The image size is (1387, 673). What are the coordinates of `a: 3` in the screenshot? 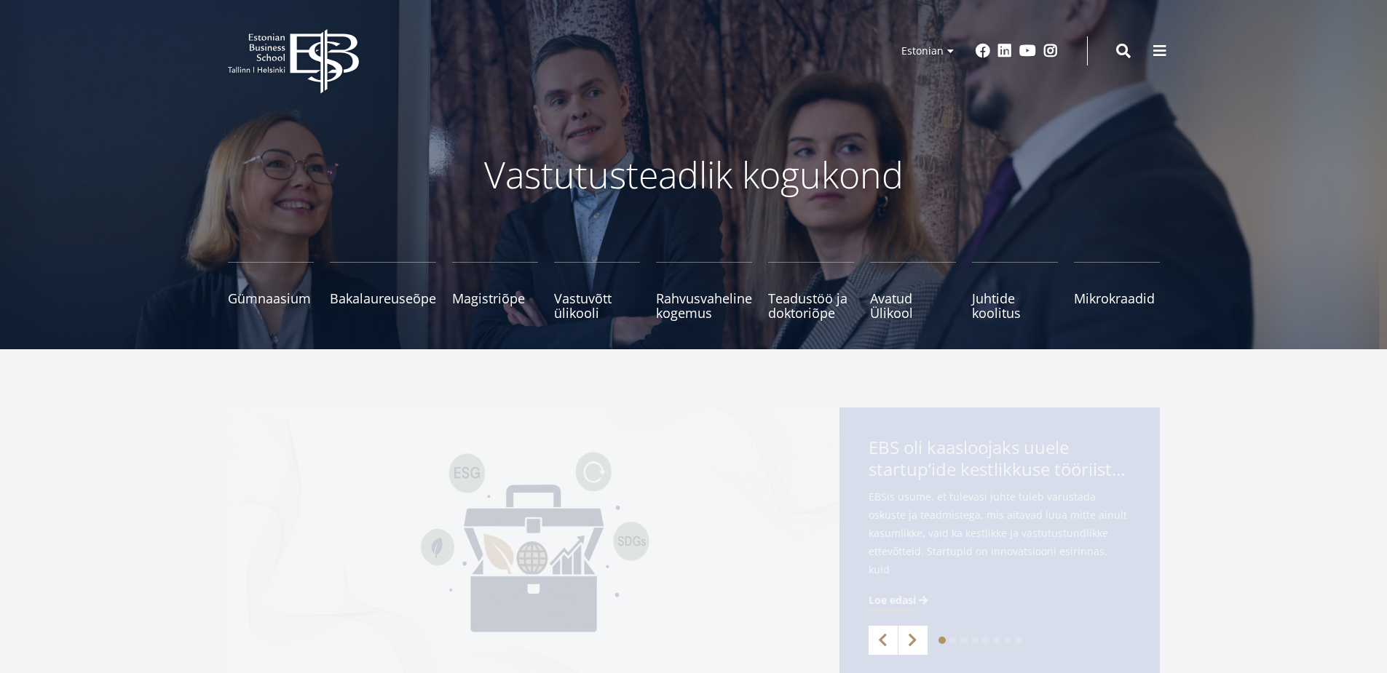 It's located at (964, 641).